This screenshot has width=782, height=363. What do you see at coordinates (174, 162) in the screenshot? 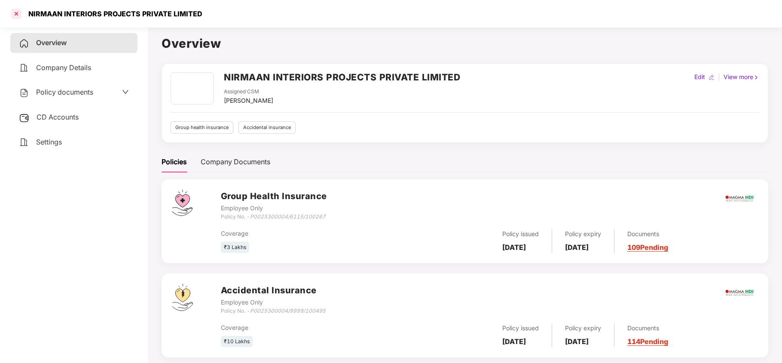
I see `div: Policies` at bounding box center [174, 162].